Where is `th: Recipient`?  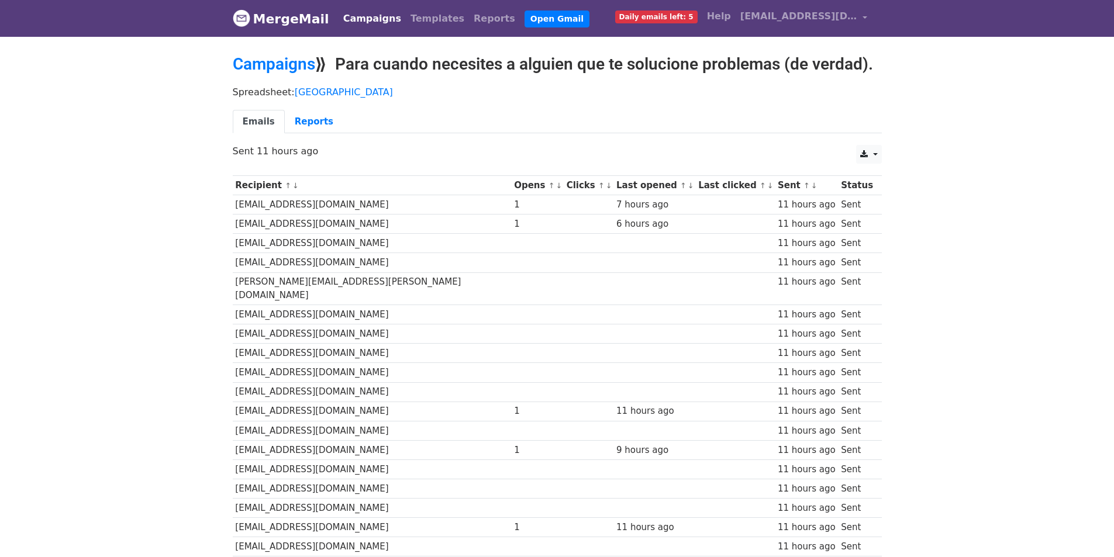 th: Recipient is located at coordinates (372, 185).